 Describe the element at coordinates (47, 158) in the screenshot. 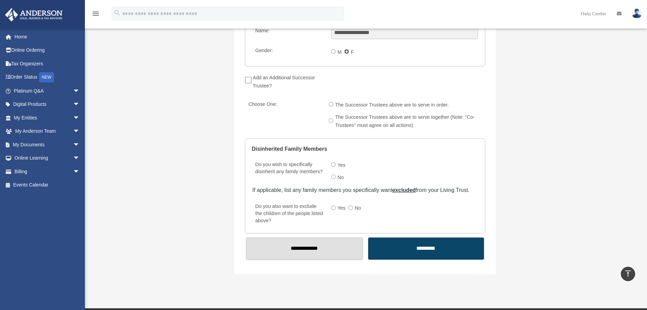

I see `a: Online Learningarrow_drop_down` at that location.